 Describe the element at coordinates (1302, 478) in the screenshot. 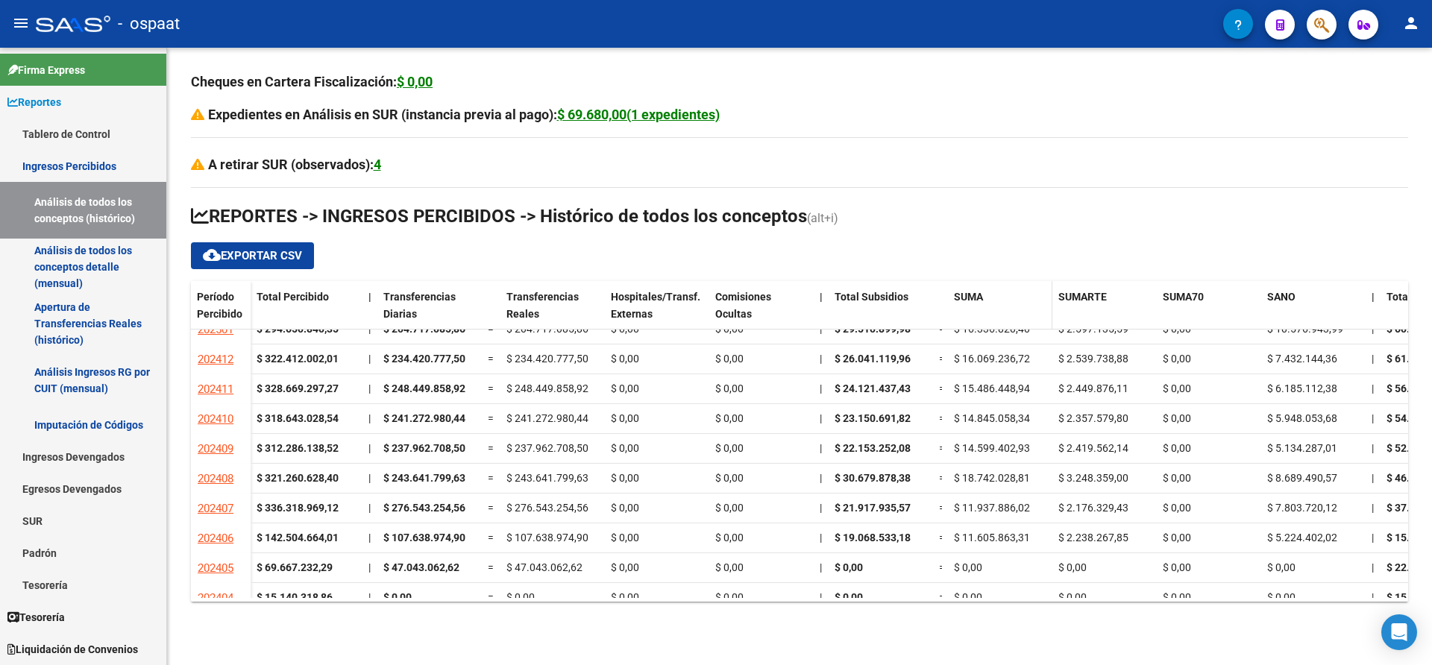

I see `span: $ 8.689.490,57` at that location.